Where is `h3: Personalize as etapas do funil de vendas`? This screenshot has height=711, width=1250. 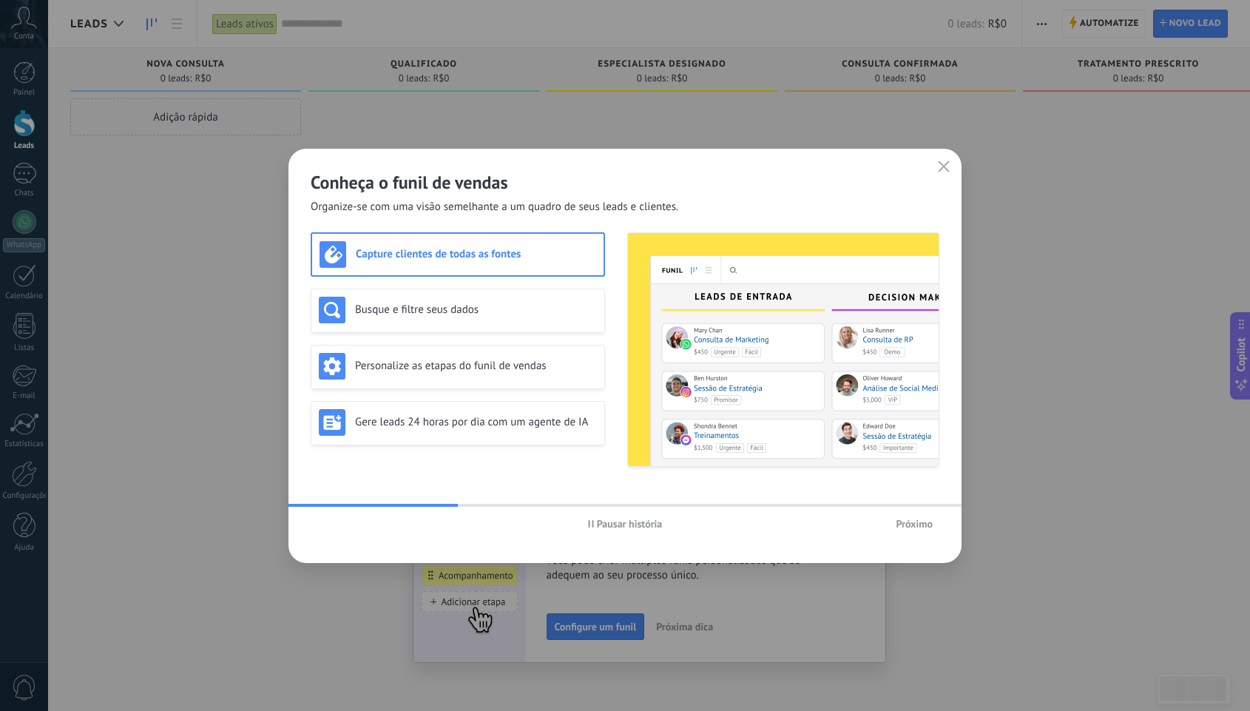 h3: Personalize as etapas do funil de vendas is located at coordinates (476, 365).